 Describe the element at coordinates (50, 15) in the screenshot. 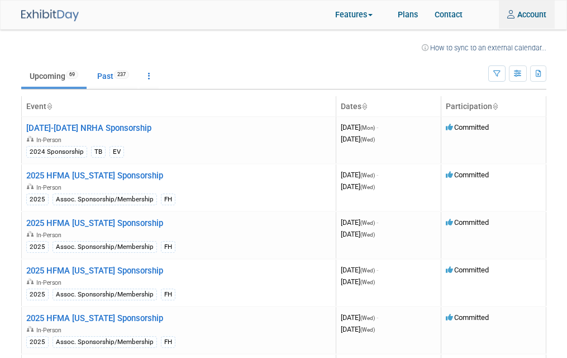

I see `img: ExhibitDay` at that location.